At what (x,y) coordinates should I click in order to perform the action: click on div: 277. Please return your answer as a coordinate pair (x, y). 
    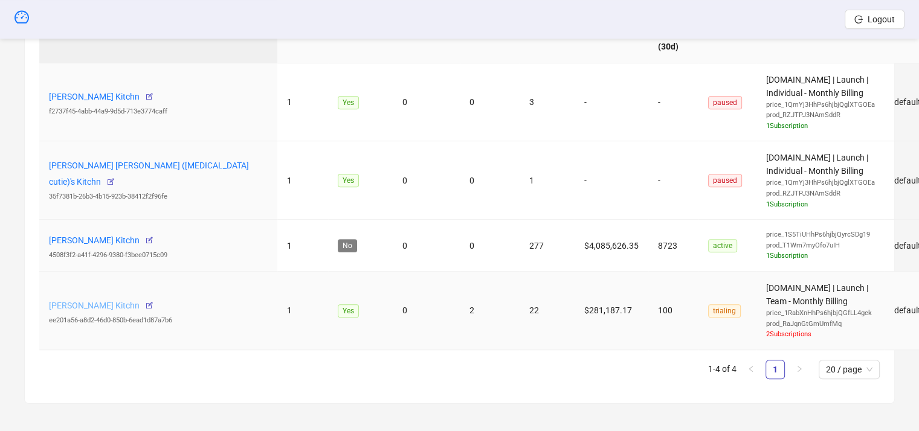
    Looking at the image, I should click on (547, 246).